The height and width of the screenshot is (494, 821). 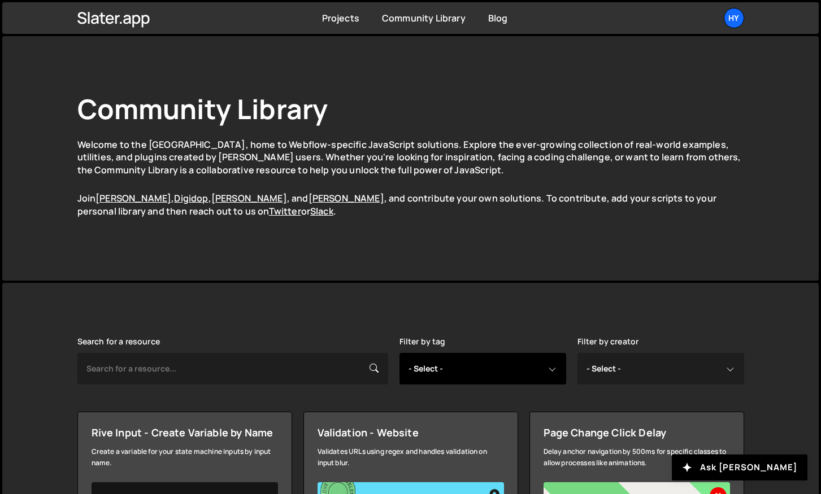 What do you see at coordinates (185, 458) in the screenshot?
I see `div: Create a variable for your state machine inputs by input name.` at bounding box center [185, 458].